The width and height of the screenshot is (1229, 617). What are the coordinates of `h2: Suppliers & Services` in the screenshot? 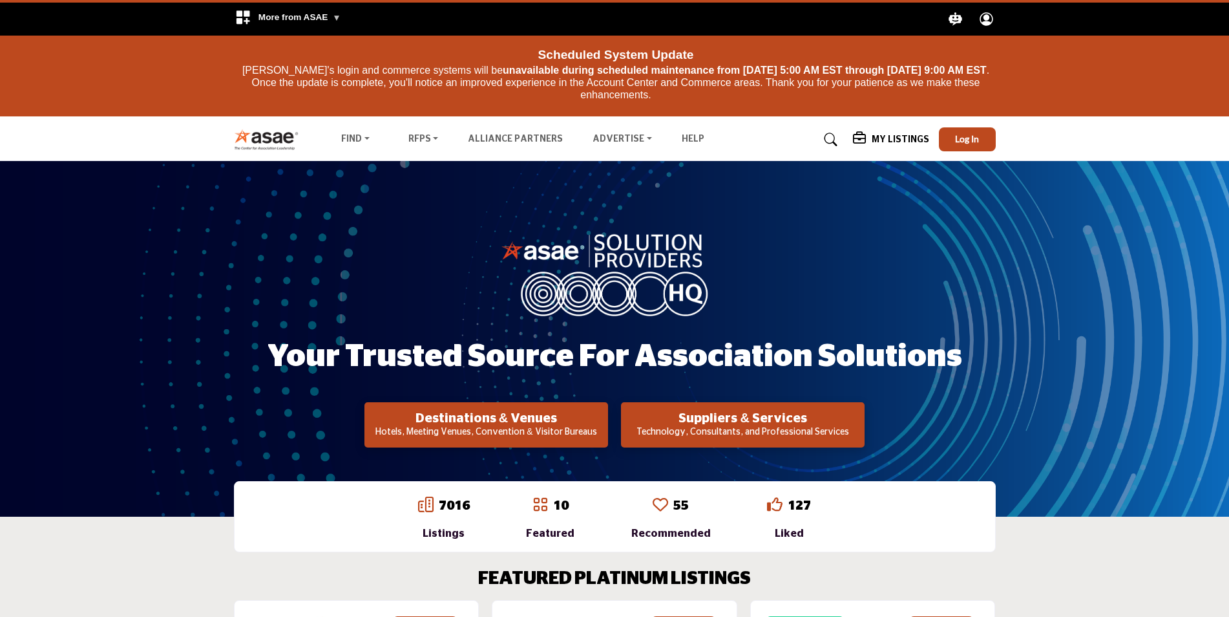 It's located at (743, 418).